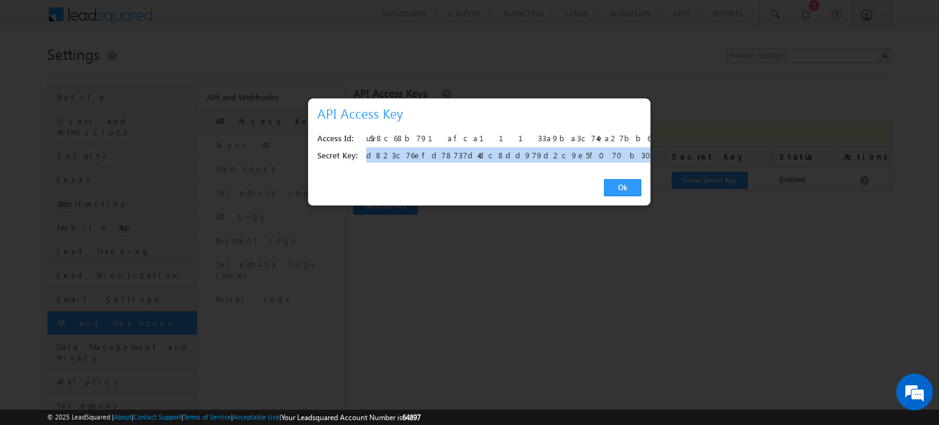  I want to click on div: Access Id:, so click(337, 139).